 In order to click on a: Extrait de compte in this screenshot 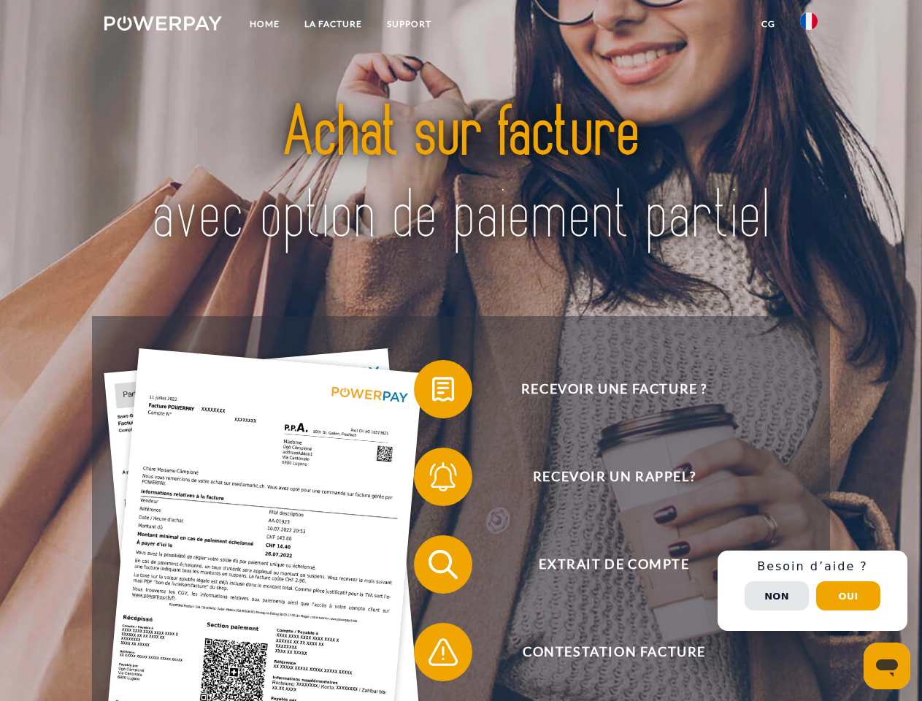, I will do `click(604, 564)`.